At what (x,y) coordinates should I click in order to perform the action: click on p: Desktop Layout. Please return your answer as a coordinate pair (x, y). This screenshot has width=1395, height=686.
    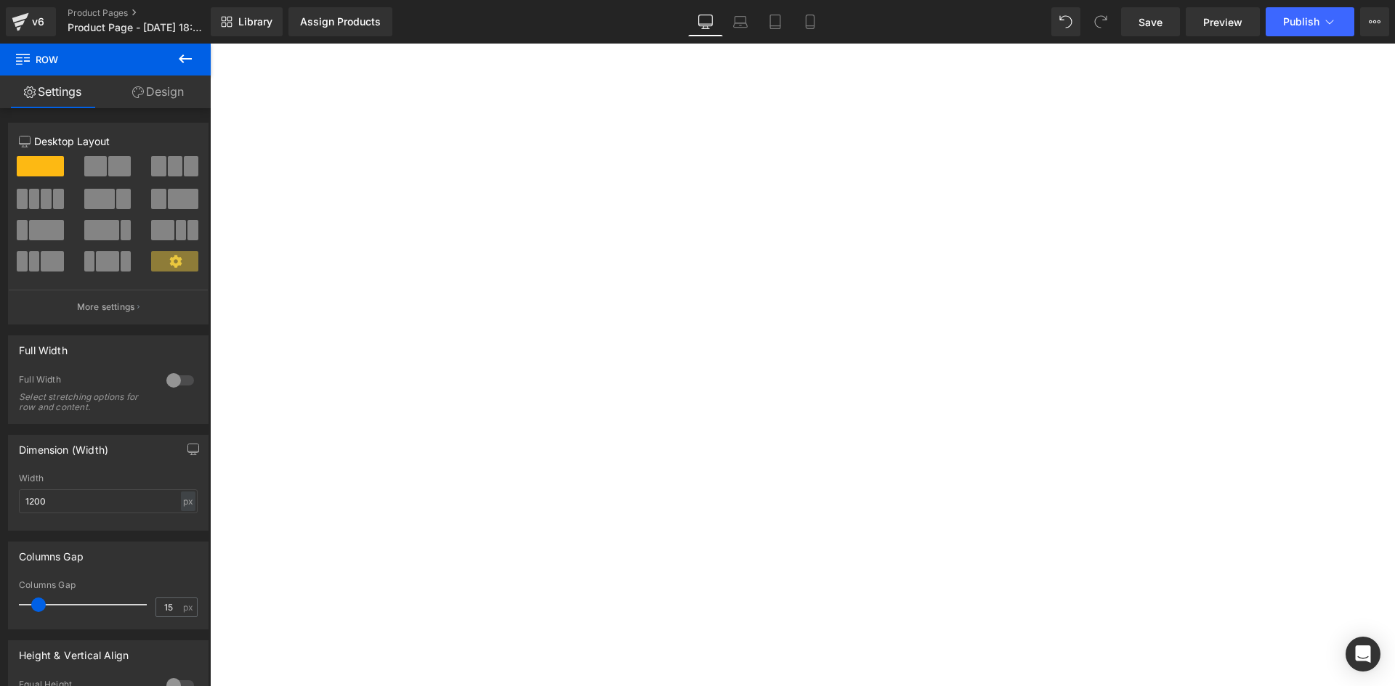
    Looking at the image, I should click on (108, 141).